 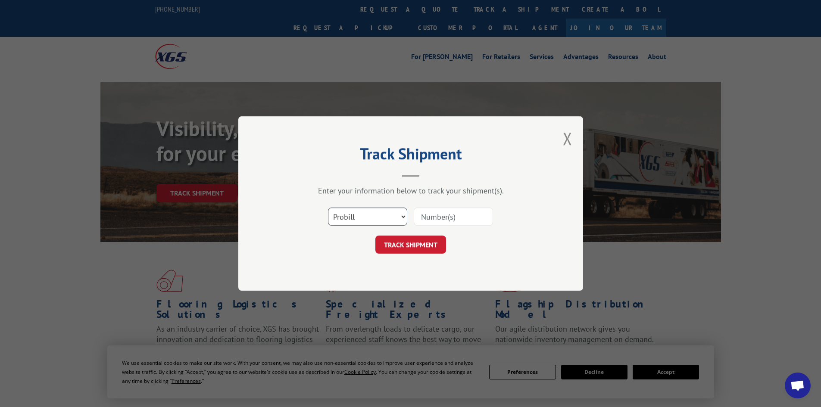 I want to click on div: Enter your information below to track your shipment(s)., so click(x=411, y=190).